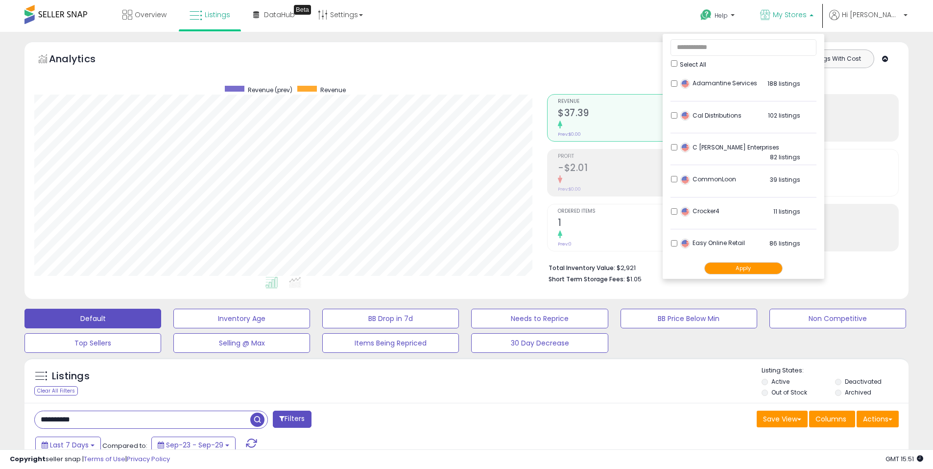 The width and height of the screenshot is (933, 469). Describe the element at coordinates (784, 243) in the screenshot. I see `span: 86 listings` at that location.